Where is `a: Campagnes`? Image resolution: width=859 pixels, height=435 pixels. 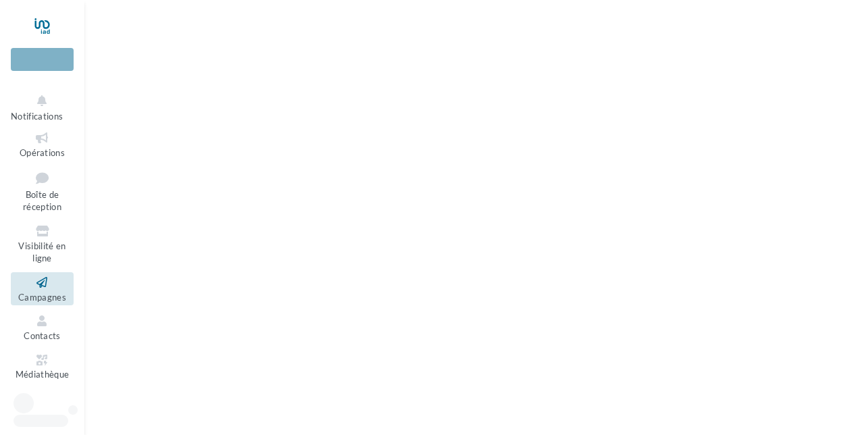 a: Campagnes is located at coordinates (42, 288).